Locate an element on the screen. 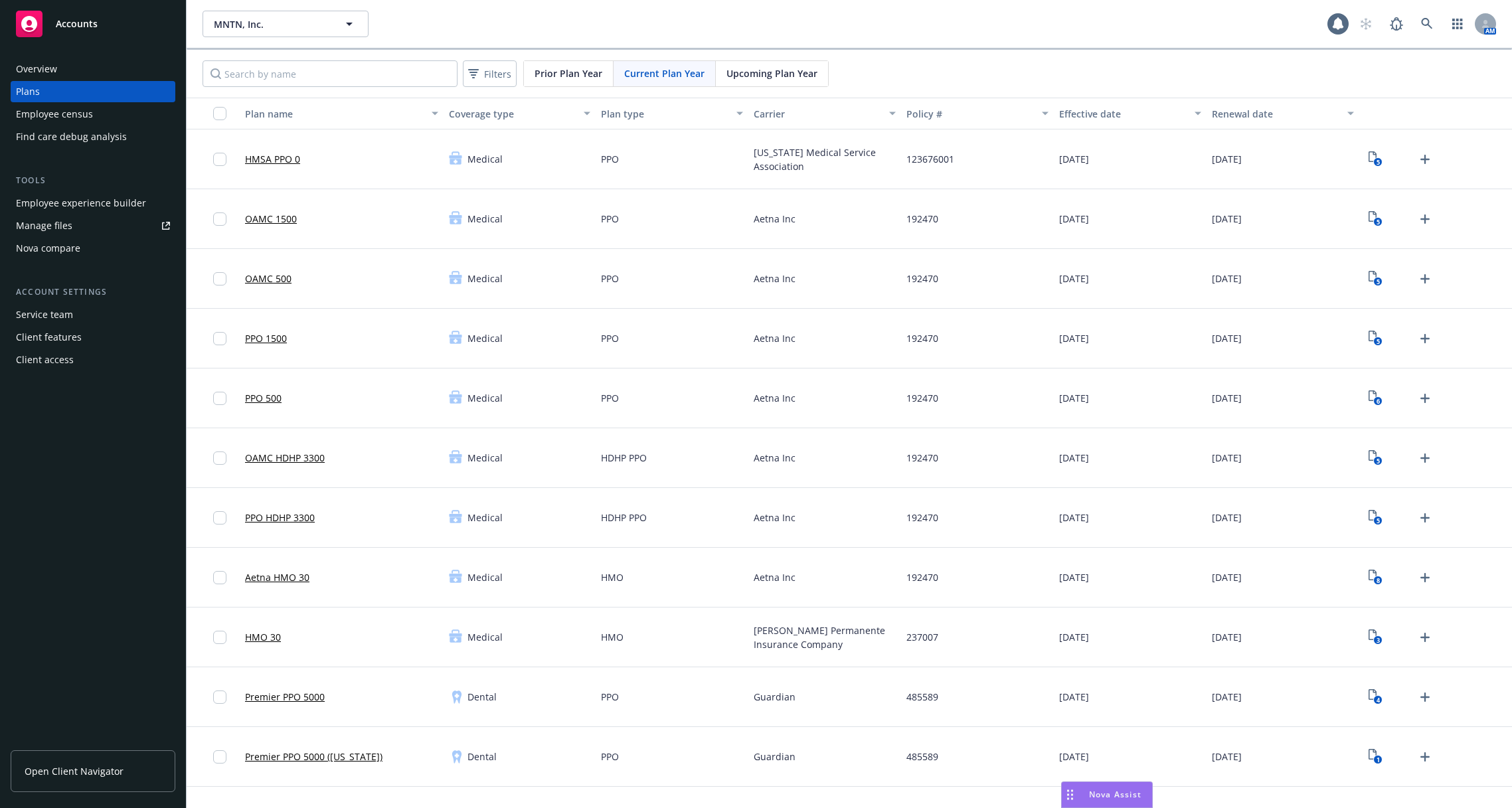 The width and height of the screenshot is (1512, 808). div: Manage files is located at coordinates (44, 225).